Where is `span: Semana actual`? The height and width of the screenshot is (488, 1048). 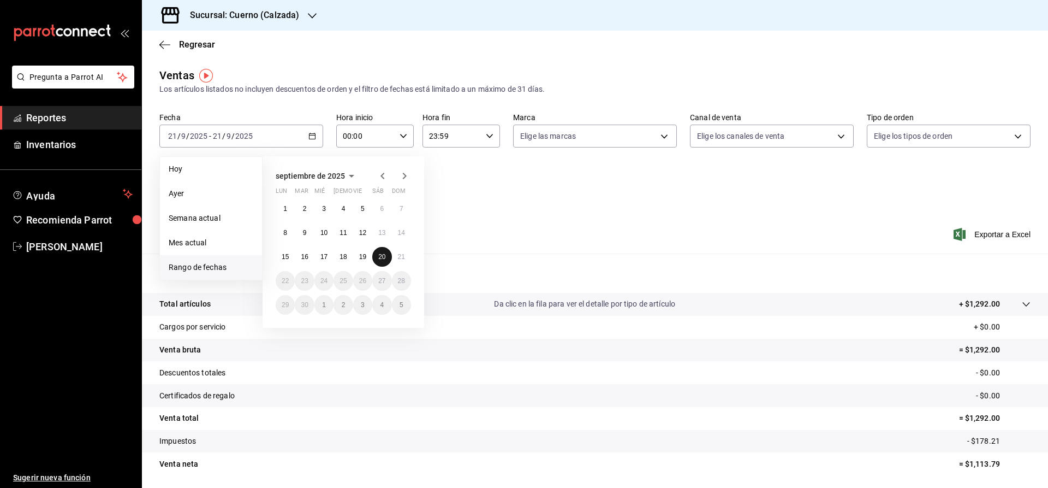
span: Semana actual is located at coordinates (211, 218).